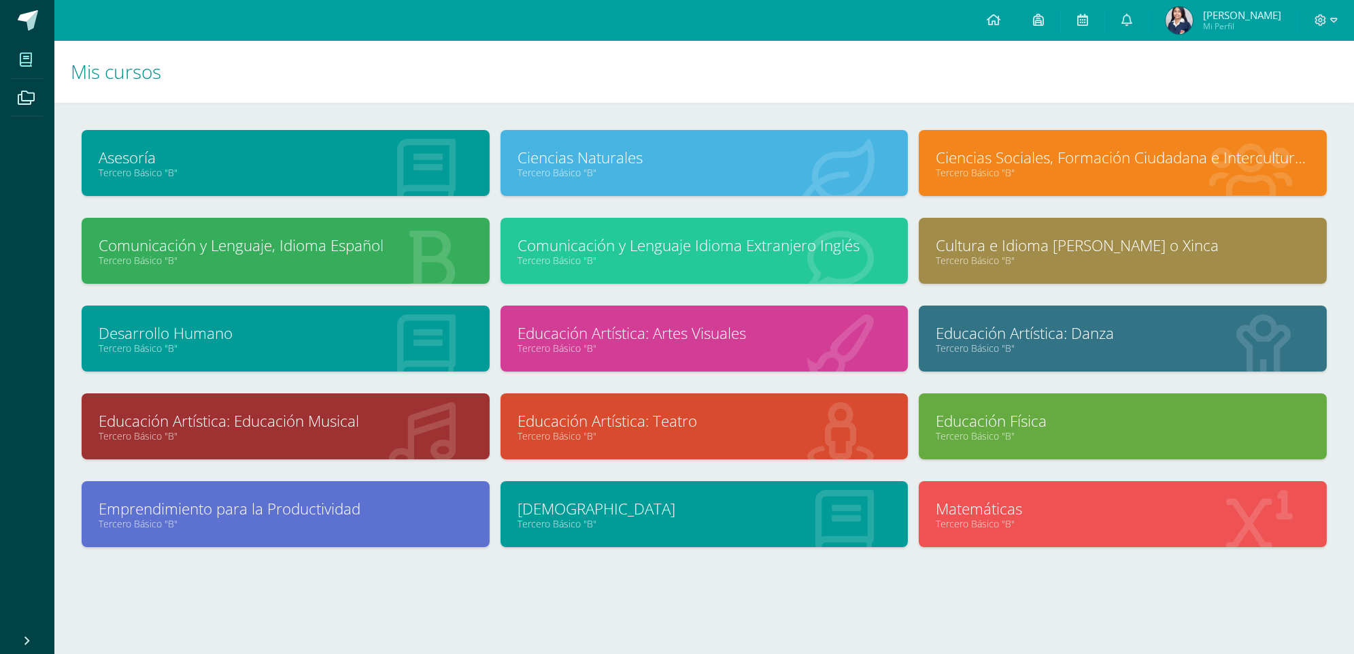 This screenshot has width=1354, height=654. What do you see at coordinates (1123, 157) in the screenshot?
I see `a: Ciencias Sociales, Formación Ciudadana e Interculturalidad` at bounding box center [1123, 157].